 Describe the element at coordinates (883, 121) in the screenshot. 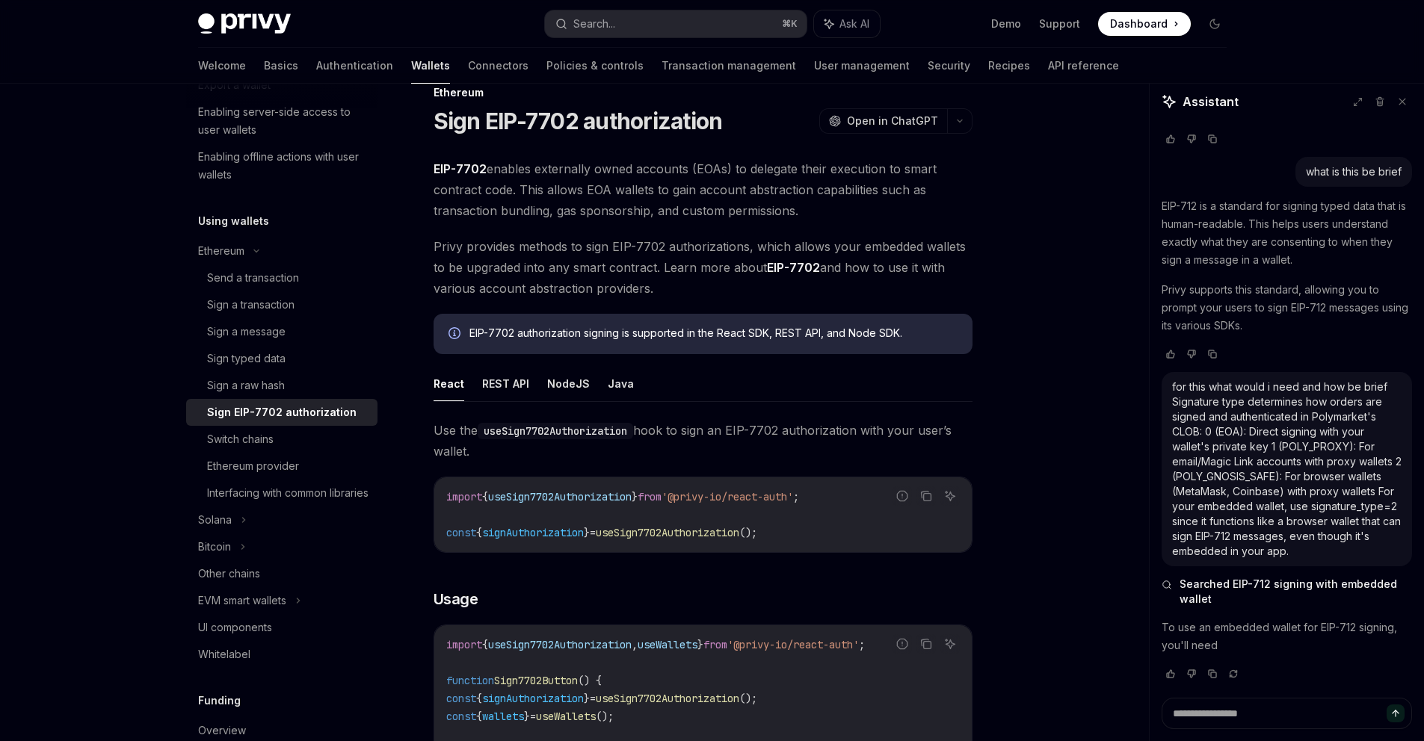

I see `button: Open in ChatGPT` at that location.